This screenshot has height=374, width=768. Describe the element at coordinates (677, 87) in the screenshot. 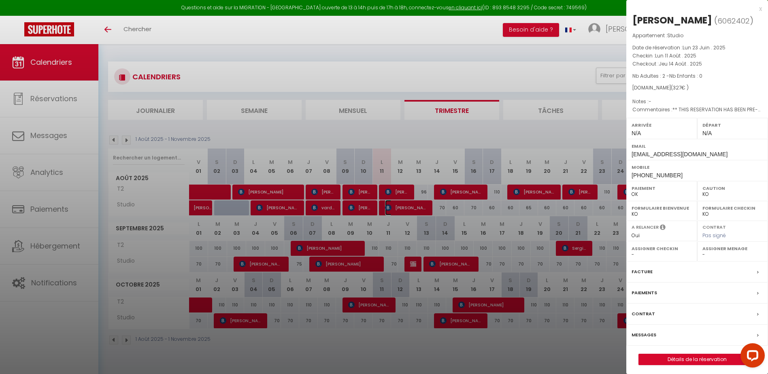

I see `span: 327` at that location.